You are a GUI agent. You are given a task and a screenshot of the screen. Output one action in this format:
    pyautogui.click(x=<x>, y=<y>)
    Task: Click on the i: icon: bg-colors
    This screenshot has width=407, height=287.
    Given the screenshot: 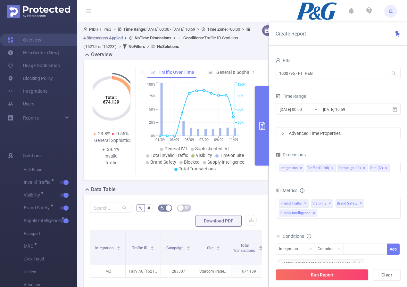 What is the action you would take?
    pyautogui.click(x=162, y=208)
    